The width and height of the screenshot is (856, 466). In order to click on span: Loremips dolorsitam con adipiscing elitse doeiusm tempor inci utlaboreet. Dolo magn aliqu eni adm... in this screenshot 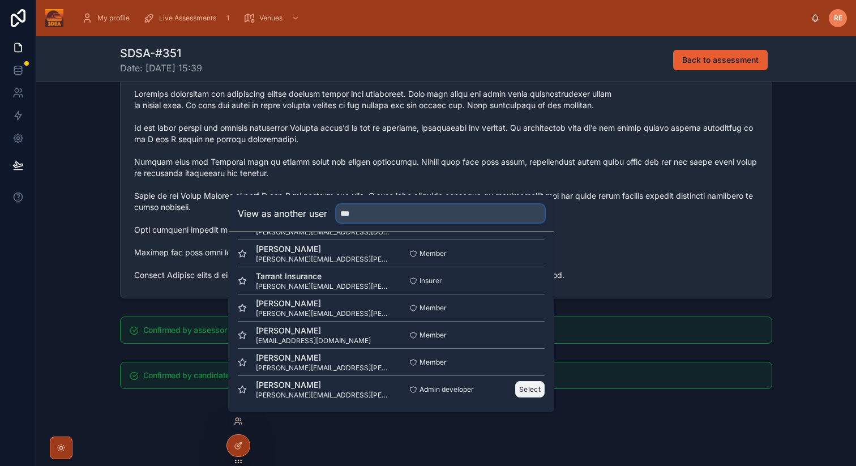, I will do `click(446, 185)`.